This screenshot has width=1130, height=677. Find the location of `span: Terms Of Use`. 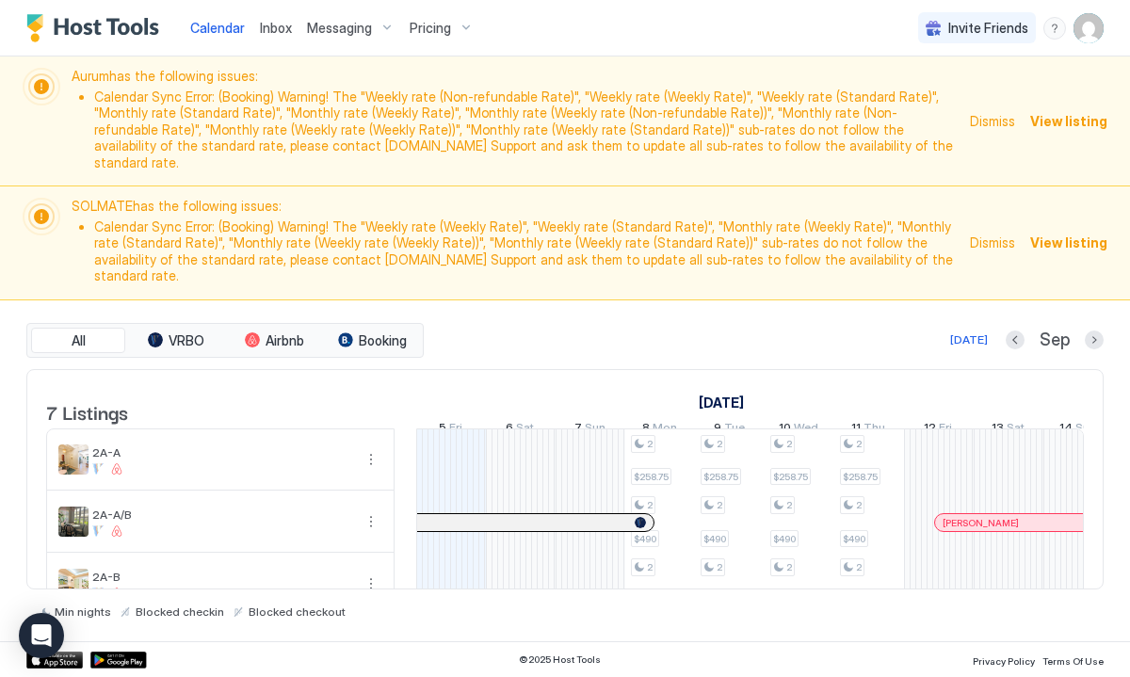

span: Terms Of Use is located at coordinates (1073, 661).